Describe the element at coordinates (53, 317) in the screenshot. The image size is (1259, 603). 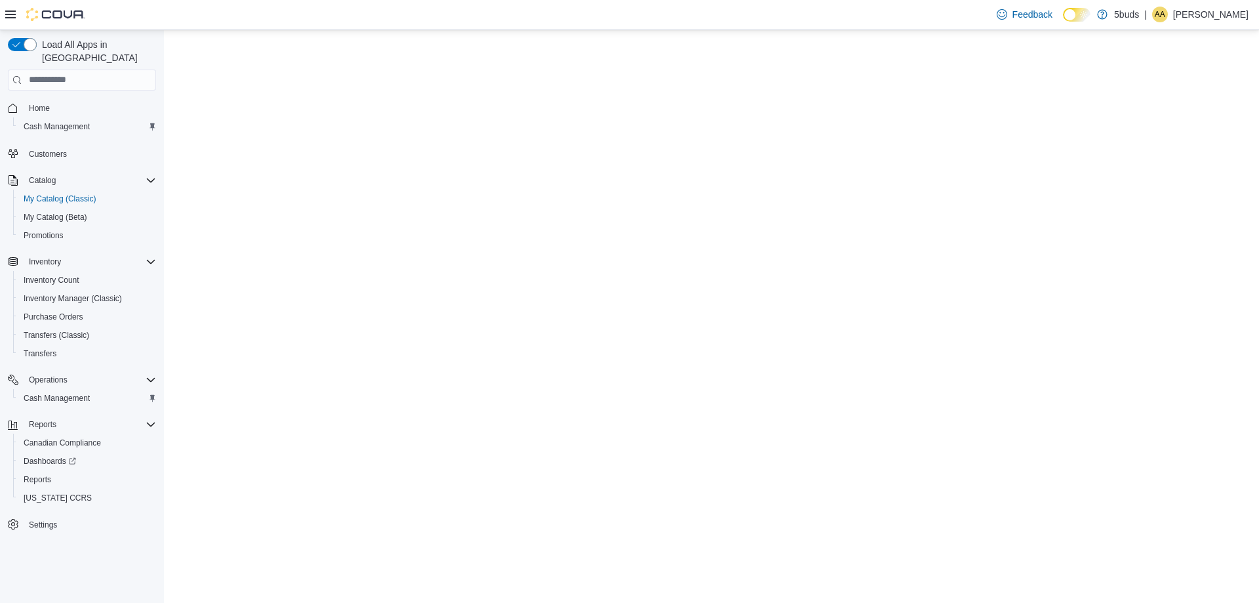
I see `a: Purchase Orders` at that location.